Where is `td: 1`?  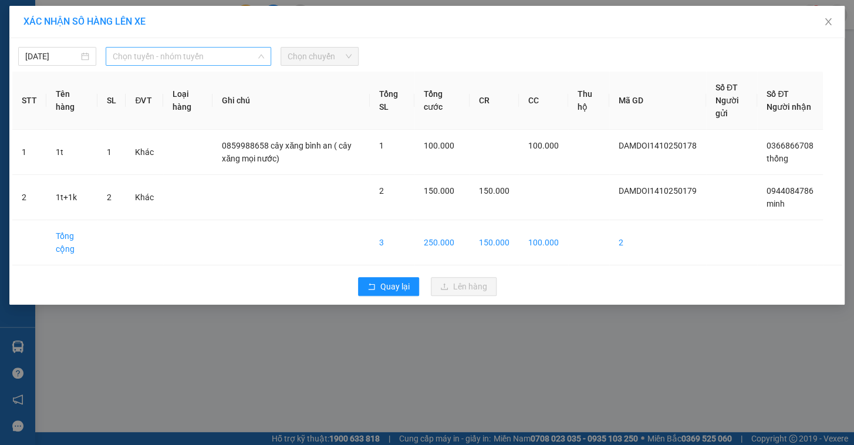 td: 1 is located at coordinates (29, 152).